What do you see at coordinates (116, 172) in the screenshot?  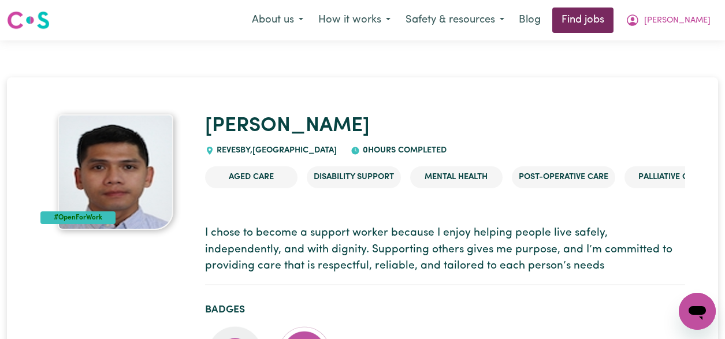 I see `a: Leo's profile picture'#OpenForWork` at bounding box center [116, 172].